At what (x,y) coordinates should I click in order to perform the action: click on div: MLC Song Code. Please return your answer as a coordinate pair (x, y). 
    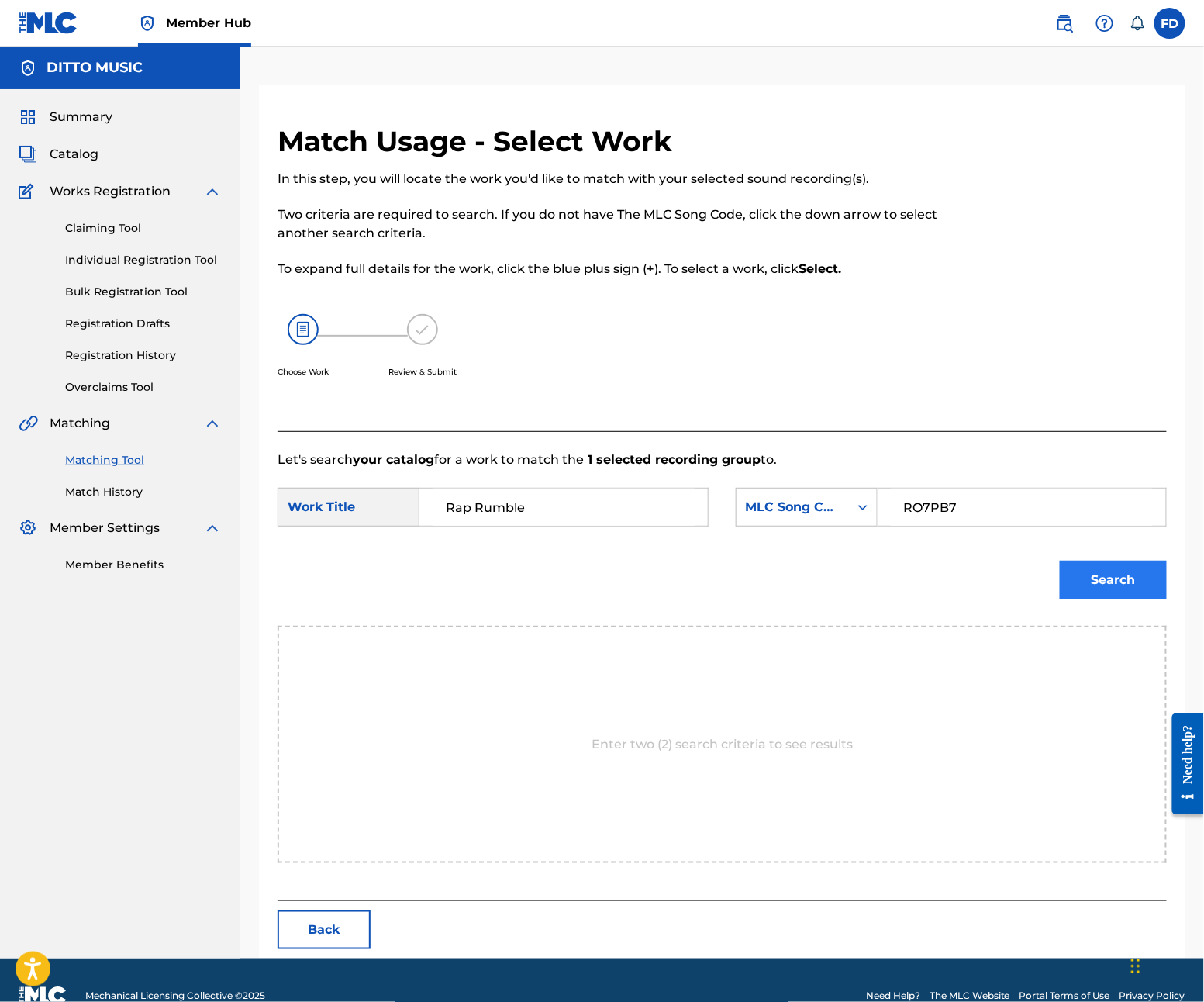
    Looking at the image, I should click on (793, 508).